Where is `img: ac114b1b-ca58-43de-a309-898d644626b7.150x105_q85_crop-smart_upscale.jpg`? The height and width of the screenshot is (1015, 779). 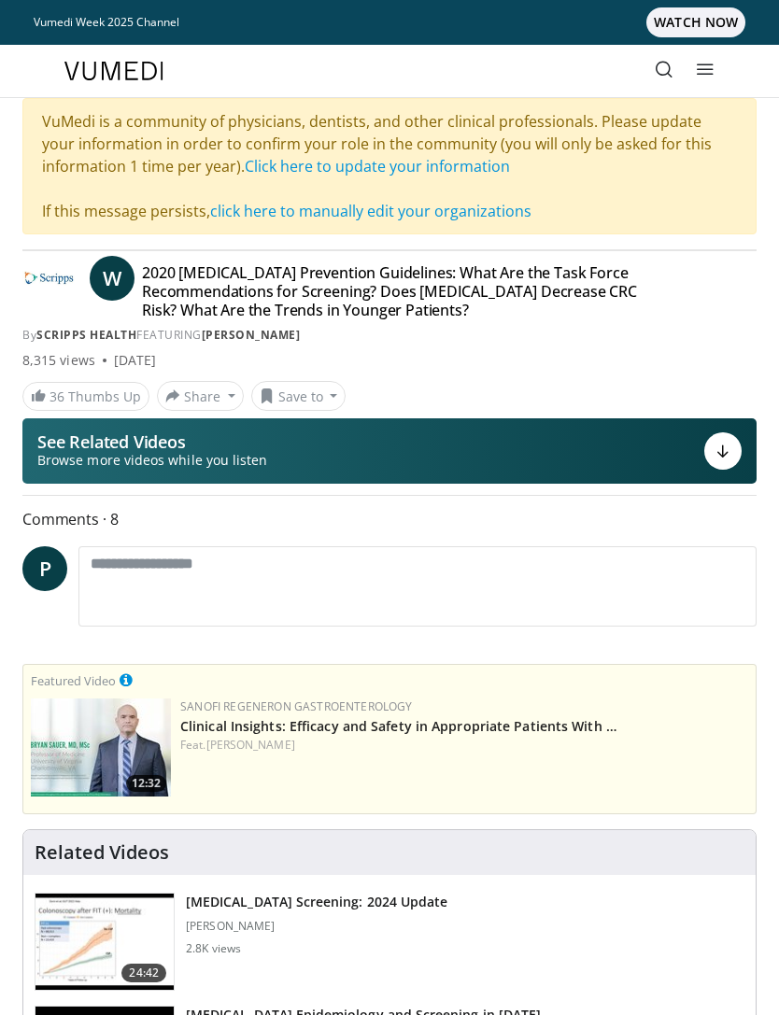
img: ac114b1b-ca58-43de-a309-898d644626b7.150x105_q85_crop-smart_upscale.jpg is located at coordinates (105, 942).